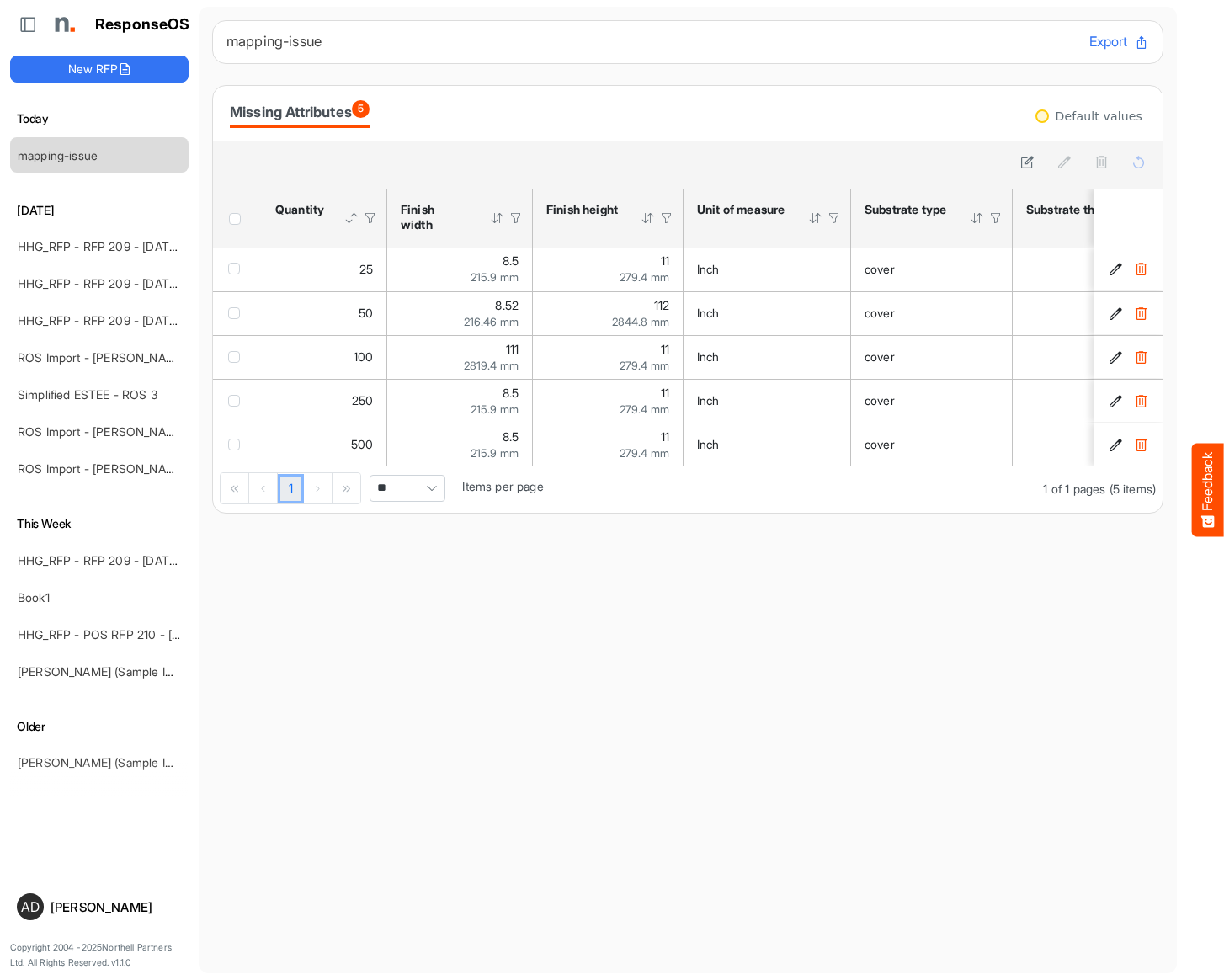 The height and width of the screenshot is (980, 1224). Describe the element at coordinates (30, 907) in the screenshot. I see `span: AD` at that location.